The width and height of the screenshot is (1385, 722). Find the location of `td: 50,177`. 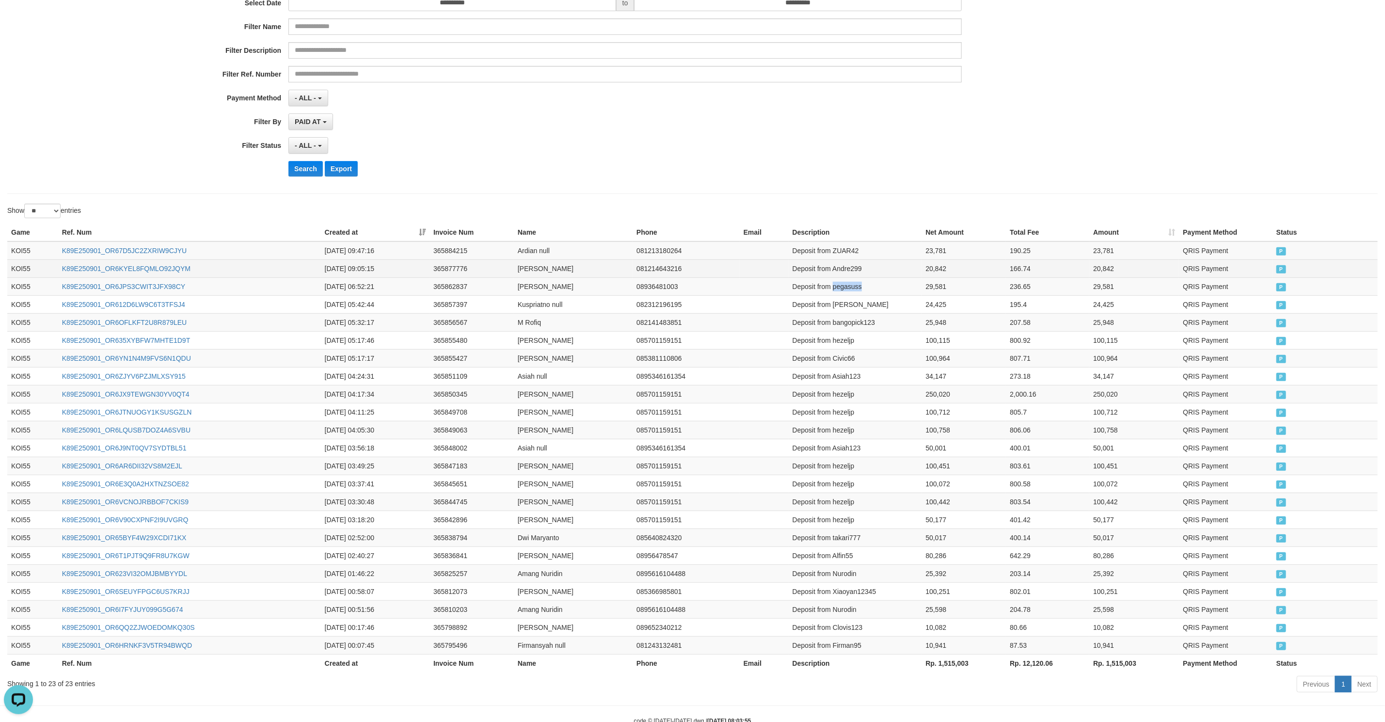

td: 50,177 is located at coordinates (963, 519).